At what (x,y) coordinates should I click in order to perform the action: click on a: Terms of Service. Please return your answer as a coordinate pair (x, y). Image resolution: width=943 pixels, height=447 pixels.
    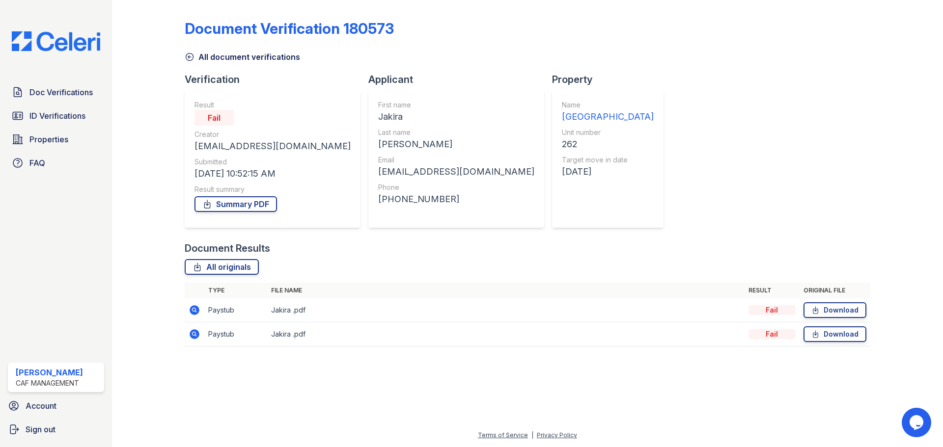
    Looking at the image, I should click on (503, 435).